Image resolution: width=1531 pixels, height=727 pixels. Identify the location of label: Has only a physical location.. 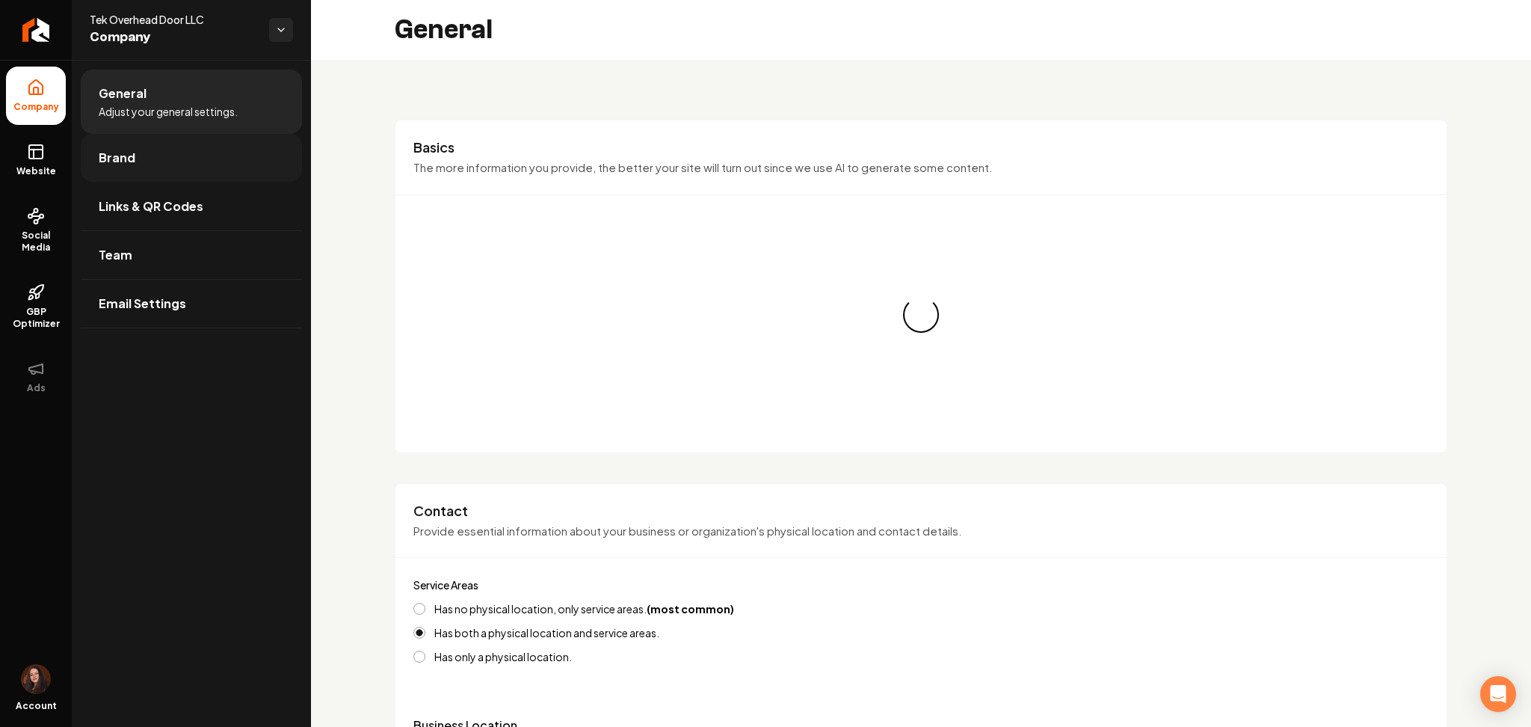
(503, 656).